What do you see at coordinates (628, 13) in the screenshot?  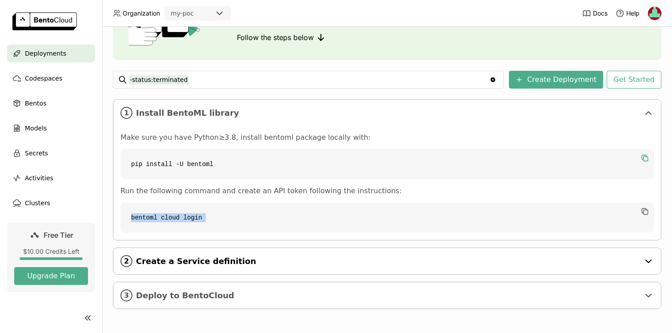 I see `div: Help` at bounding box center [628, 13].